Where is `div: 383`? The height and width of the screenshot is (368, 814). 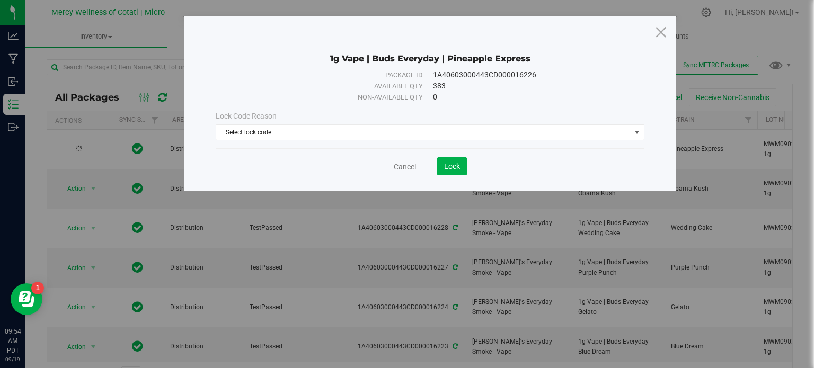 div: 383 is located at coordinates (529, 86).